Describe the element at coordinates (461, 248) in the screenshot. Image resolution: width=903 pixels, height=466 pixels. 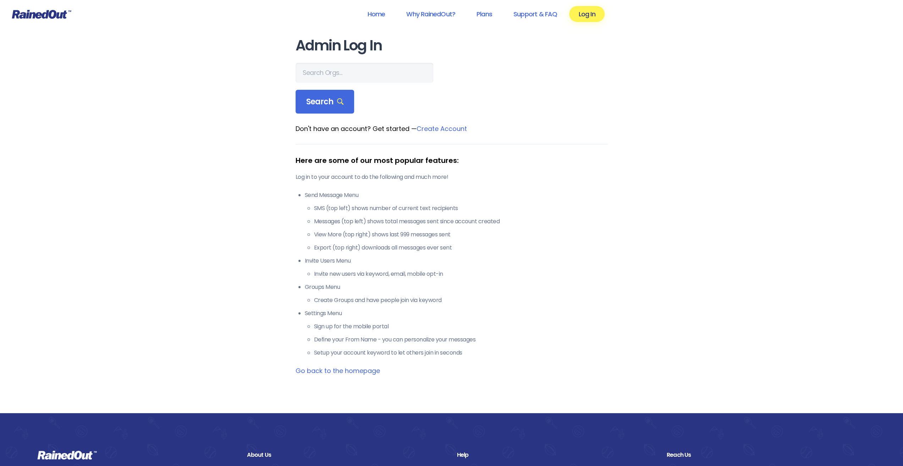
I see `li: Export (top right) downloads all messages ever sent` at that location.